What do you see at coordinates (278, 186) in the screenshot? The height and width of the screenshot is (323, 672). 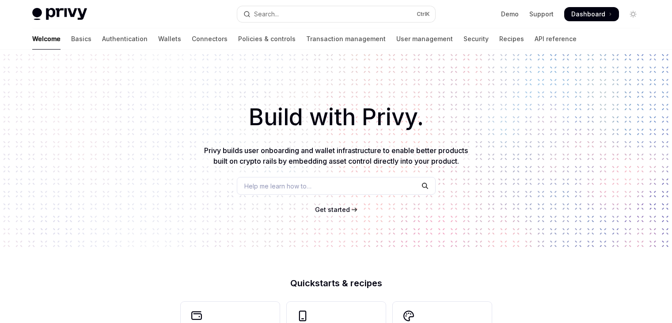 I see `span: Help me learn how to…` at bounding box center [278, 186].